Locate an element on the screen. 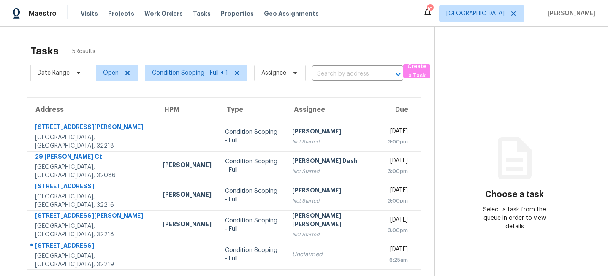 Image resolution: width=608 pixels, height=276 pixels. th: Type is located at coordinates (251, 110).